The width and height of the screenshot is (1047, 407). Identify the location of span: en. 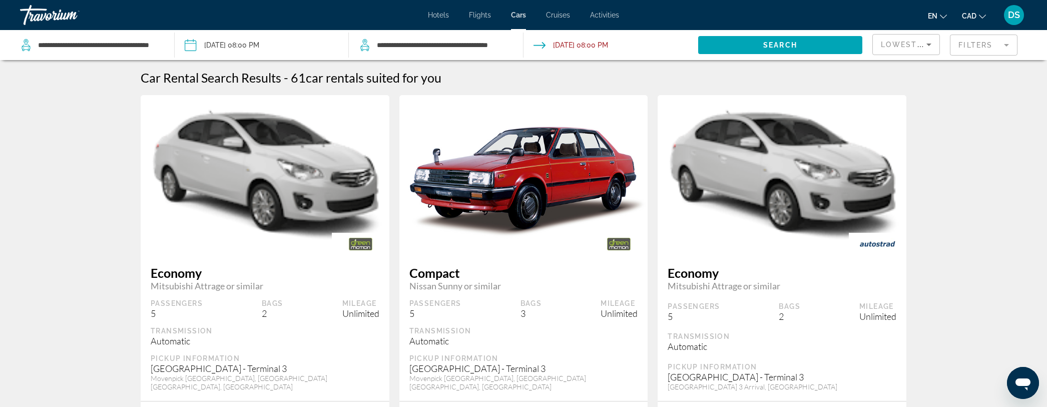
(932, 16).